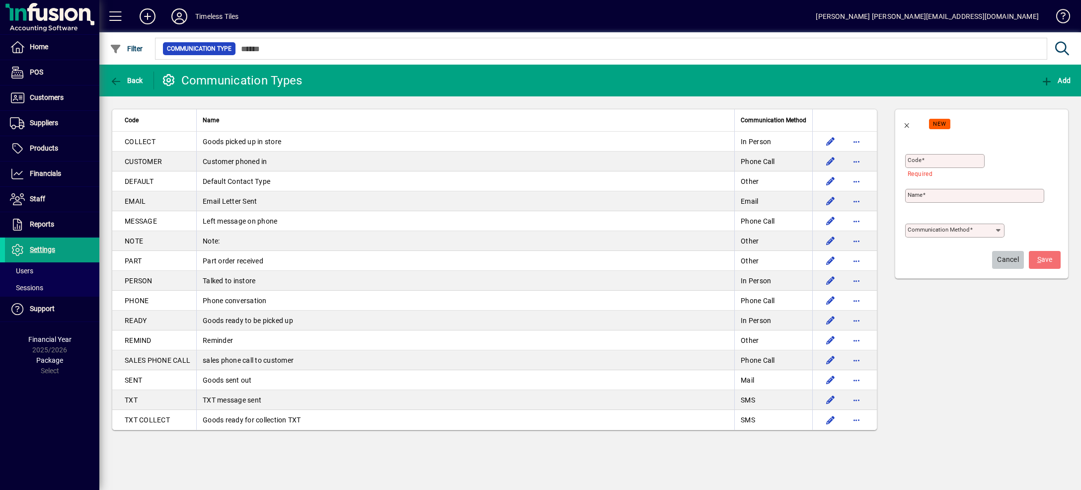 Image resolution: width=1081 pixels, height=490 pixels. What do you see at coordinates (44, 148) in the screenshot?
I see `span: Products` at bounding box center [44, 148].